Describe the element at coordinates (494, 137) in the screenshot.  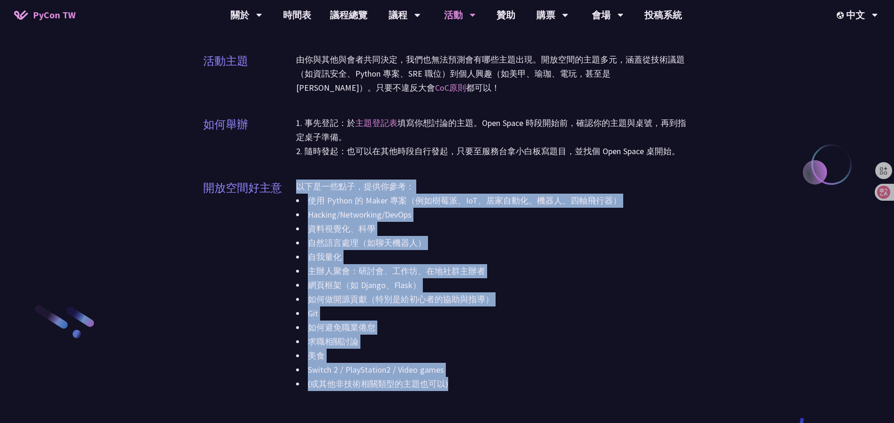
I see `p: 1. 事先登記：於 填寫你想討論的主題。Open Space 時段開始前，確認你的主題與桌號，再到指定桌子準備。 2. 隨時發起：也可以在其他時段自行發起，只要至服務台拿小白板寫題目，並找個 O...` at that location.